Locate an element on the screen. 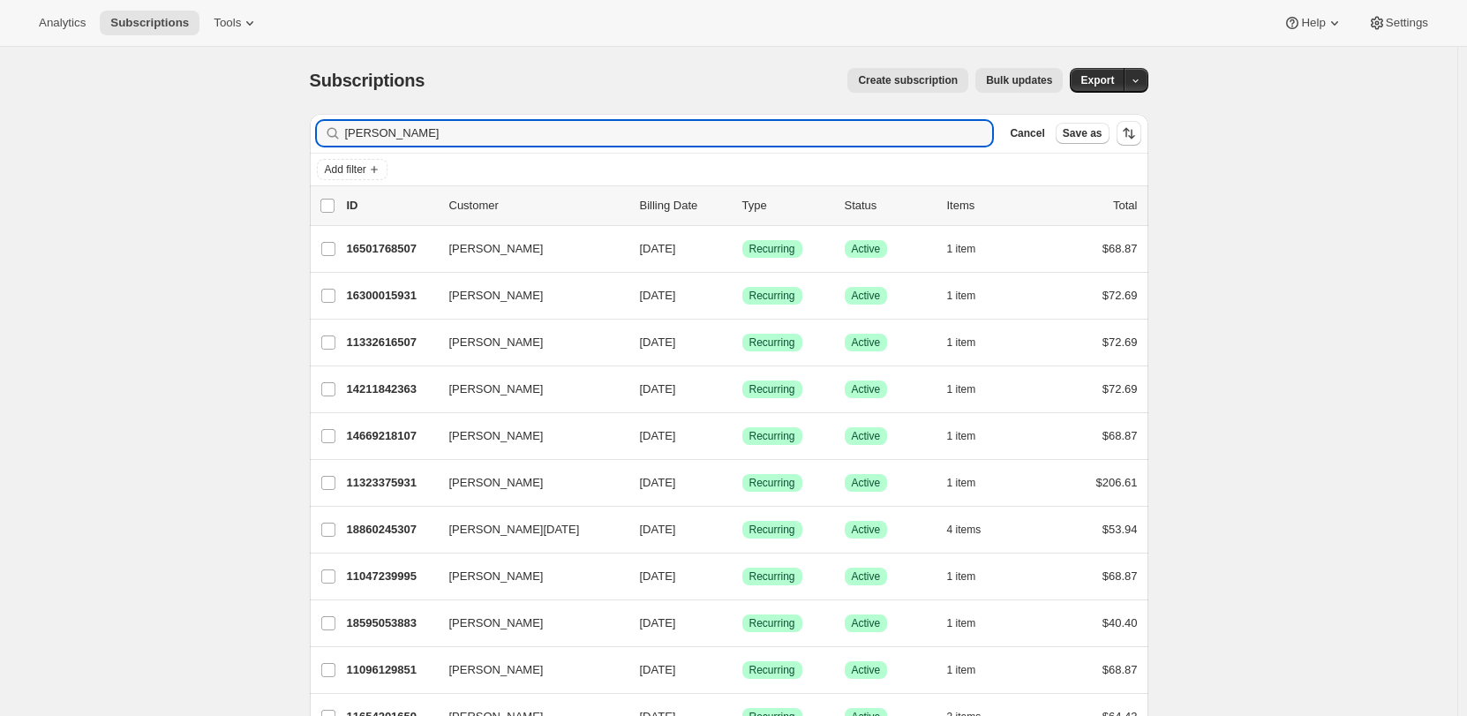 The height and width of the screenshot is (716, 1467). p: 11323375931 is located at coordinates (391, 483).